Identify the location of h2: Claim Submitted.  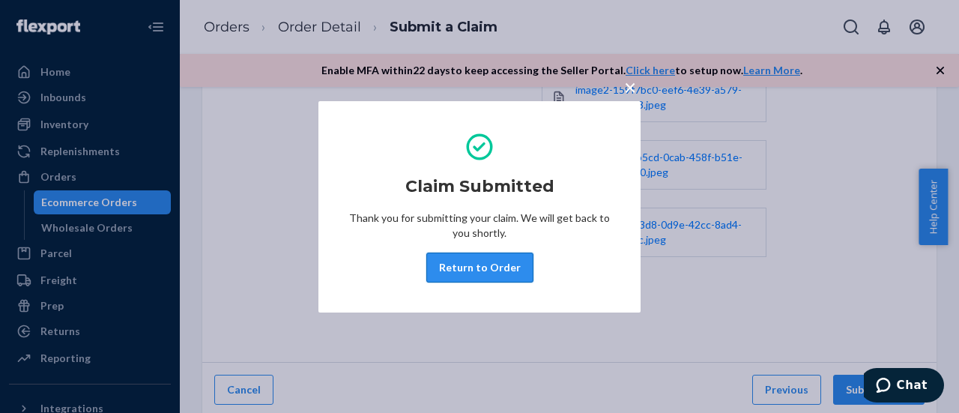
(480, 187).